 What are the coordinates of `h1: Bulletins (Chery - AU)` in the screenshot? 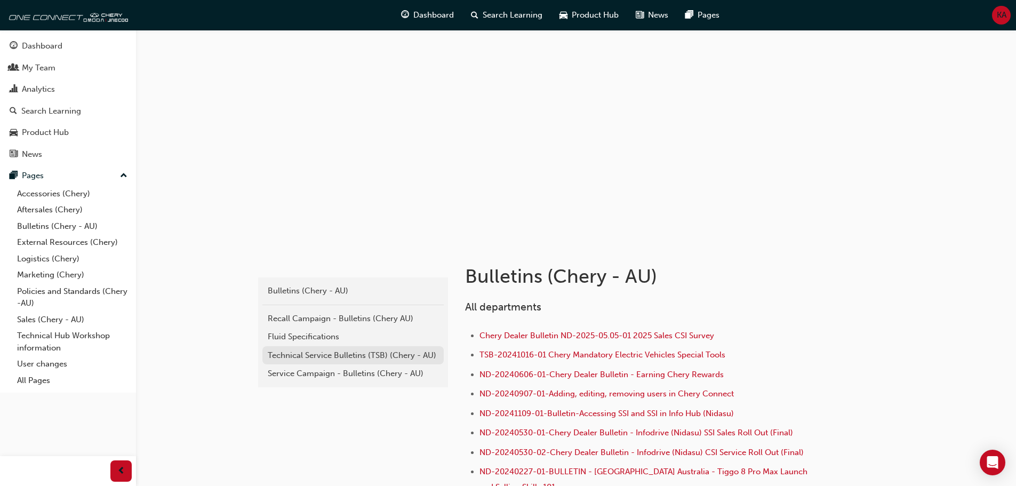 It's located at (640, 276).